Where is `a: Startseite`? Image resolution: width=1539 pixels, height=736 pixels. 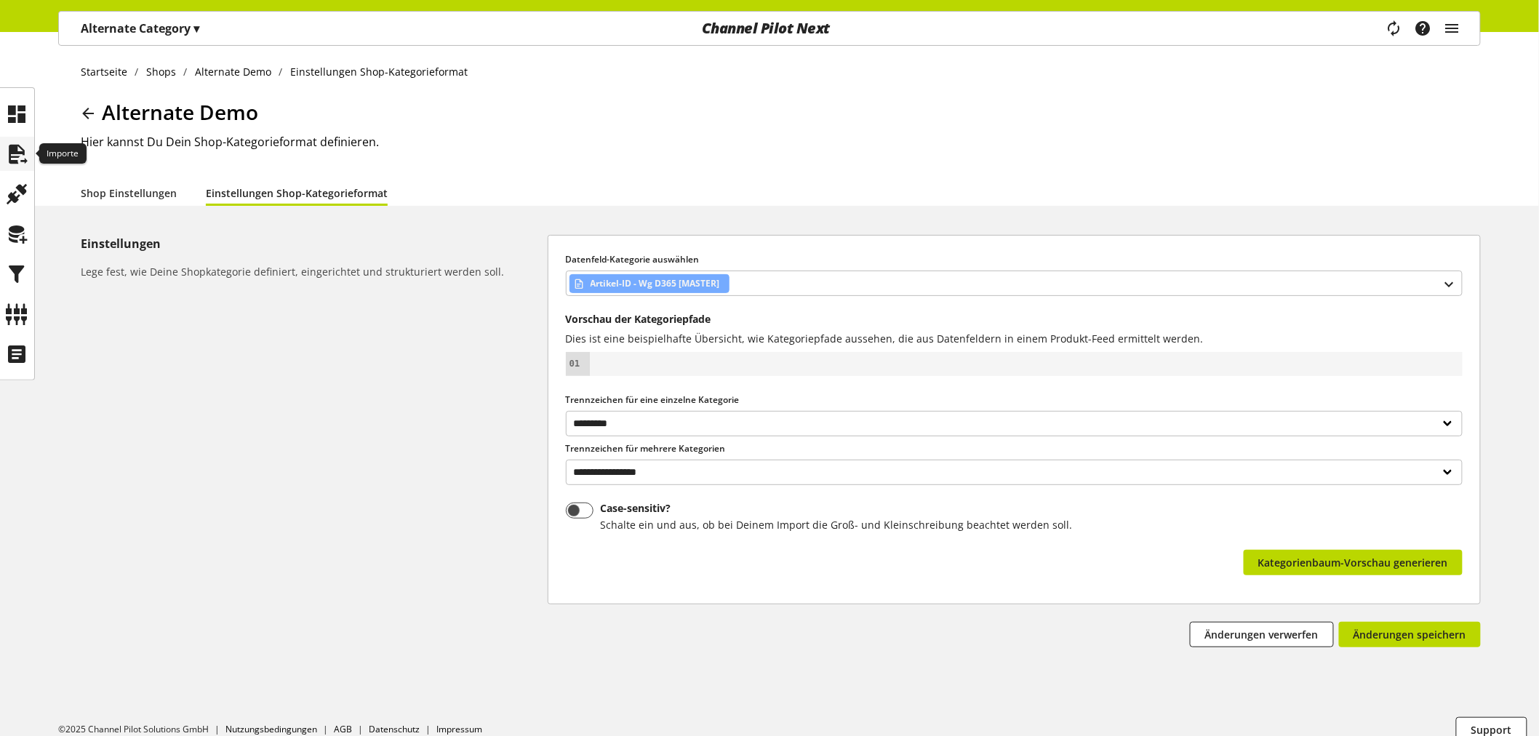 a: Startseite is located at coordinates (108, 71).